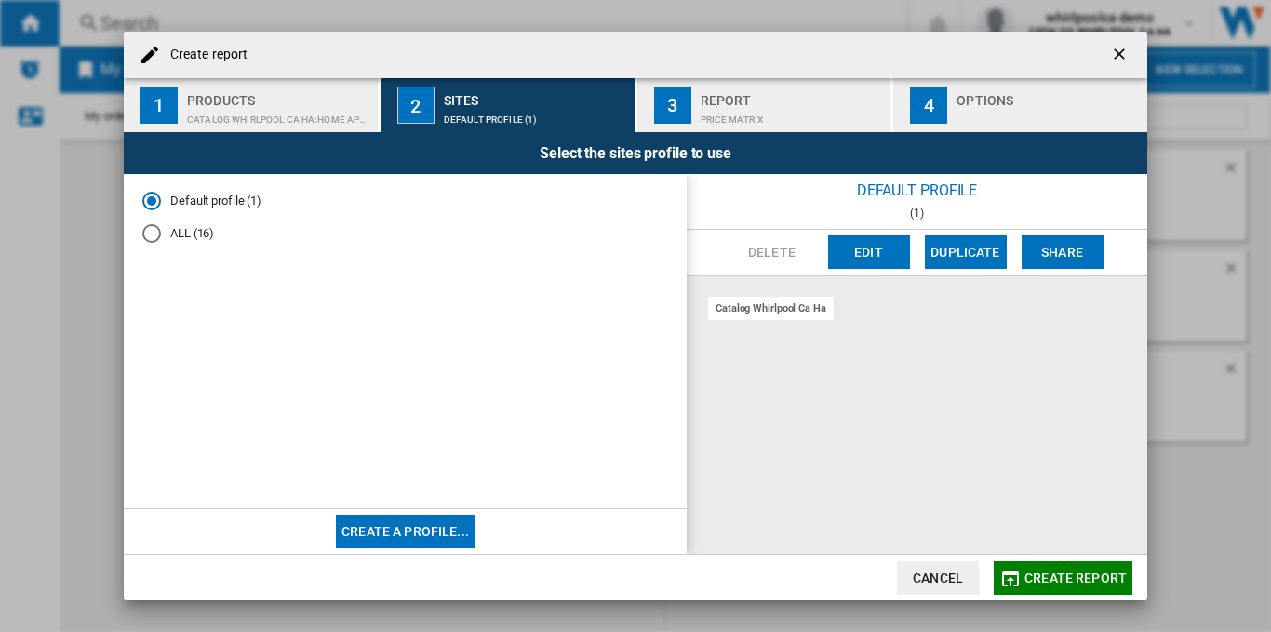 The width and height of the screenshot is (1271, 632). What do you see at coordinates (765, 105) in the screenshot?
I see `button: 3 Report Price Matrix` at bounding box center [765, 105].